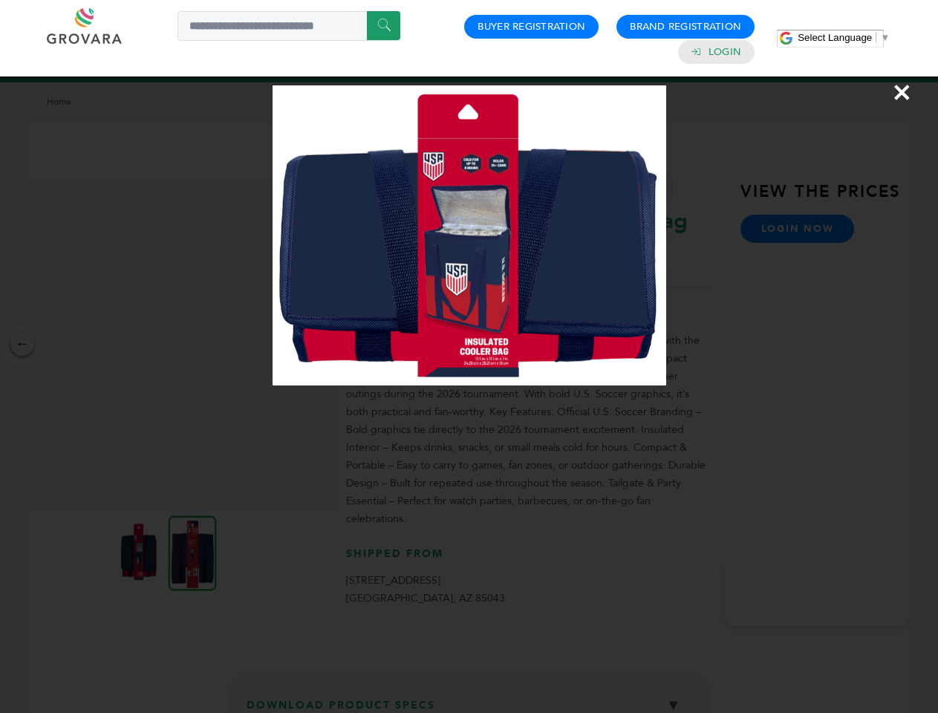 The image size is (938, 713). I want to click on a: Select Language​, so click(844, 37).